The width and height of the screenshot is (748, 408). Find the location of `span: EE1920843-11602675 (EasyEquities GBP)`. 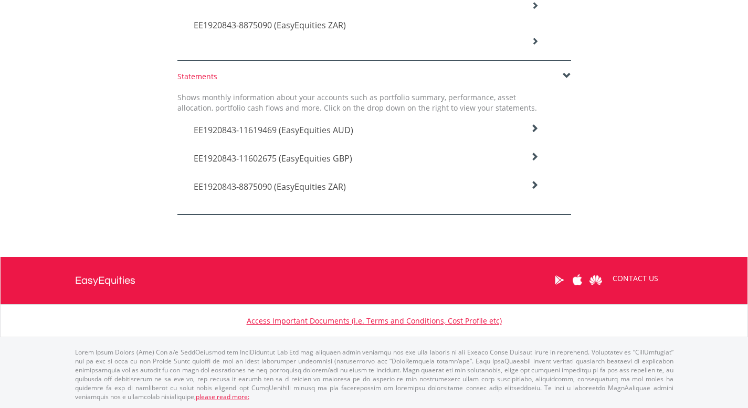

span: EE1920843-11602675 (EasyEquities GBP) is located at coordinates (273, 158).